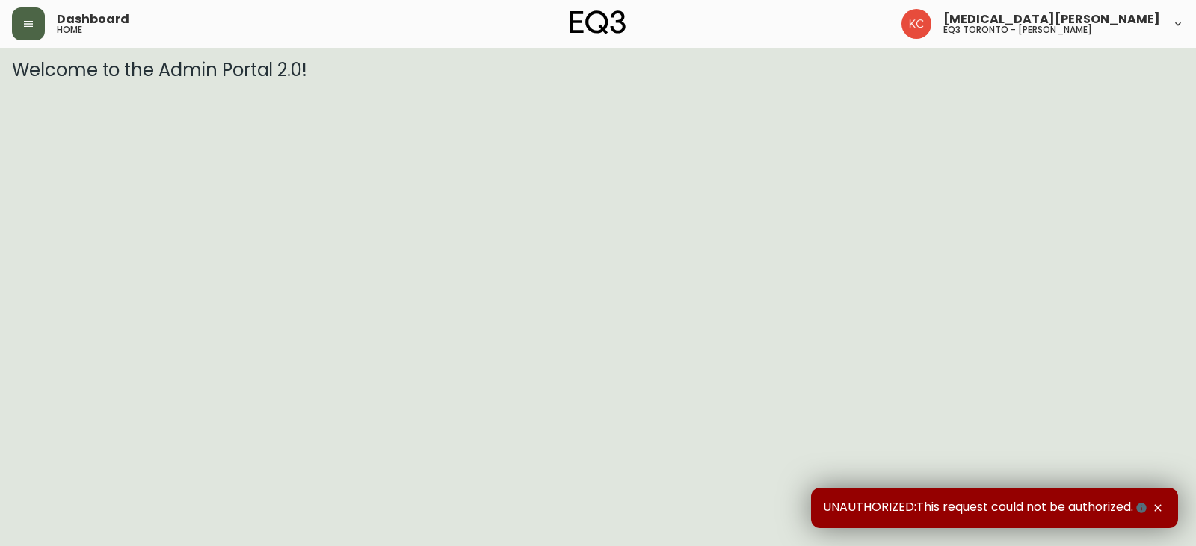 This screenshot has width=1196, height=546. I want to click on span: UNAUTHORIZED:This request could not be authorized., so click(986, 508).